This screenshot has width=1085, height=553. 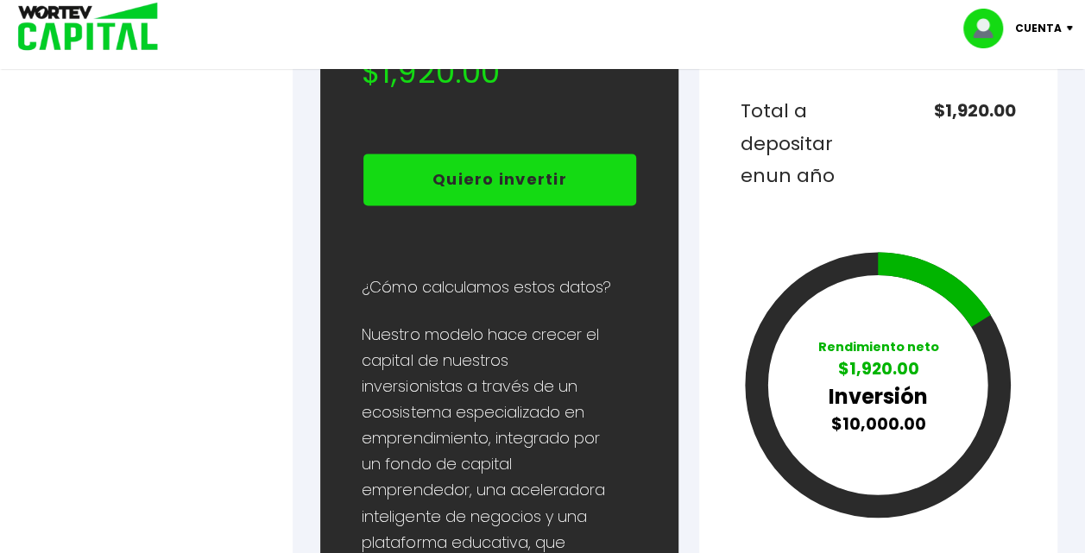 I want to click on img: profile-image, so click(x=989, y=28).